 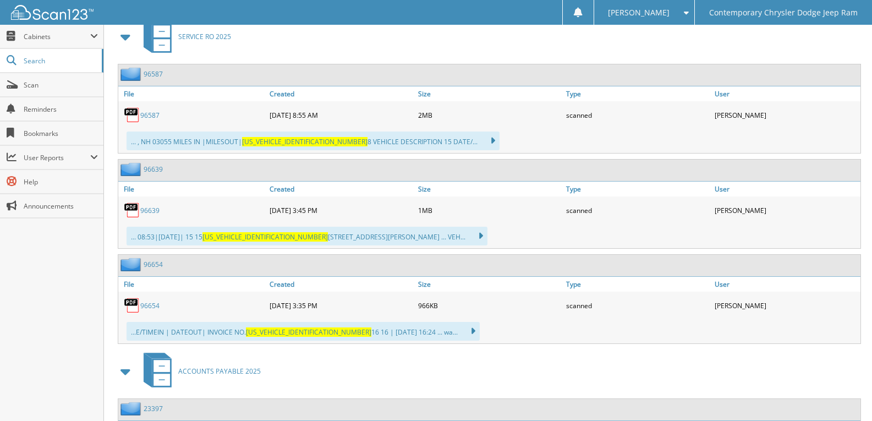 What do you see at coordinates (61, 206) in the screenshot?
I see `span: Announcements` at bounding box center [61, 206].